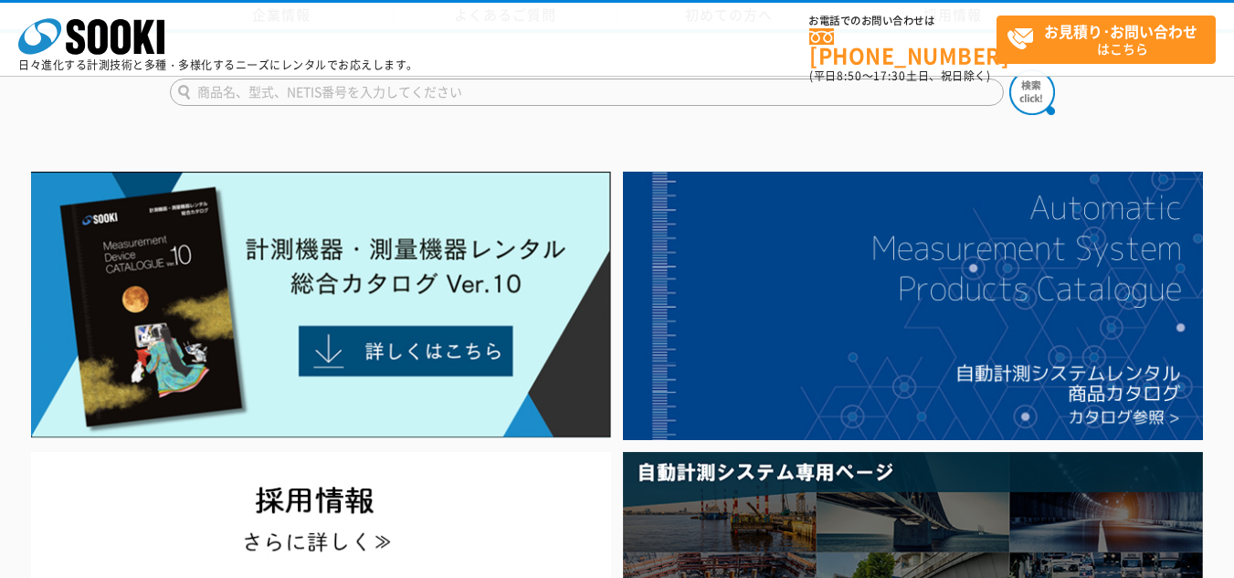 The height and width of the screenshot is (578, 1234). I want to click on span: (平日 ～ 土日、祝日除く), so click(899, 76).